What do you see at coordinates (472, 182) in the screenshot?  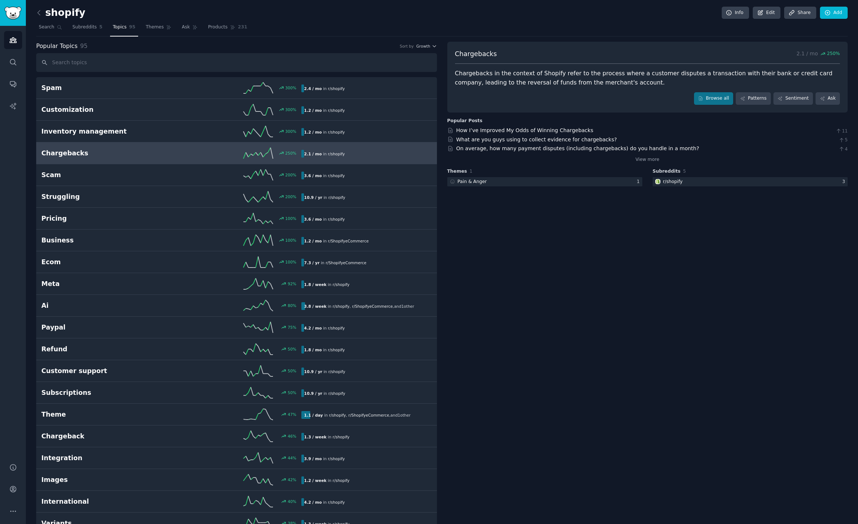 I see `div: Pain & Anger` at bounding box center [472, 182].